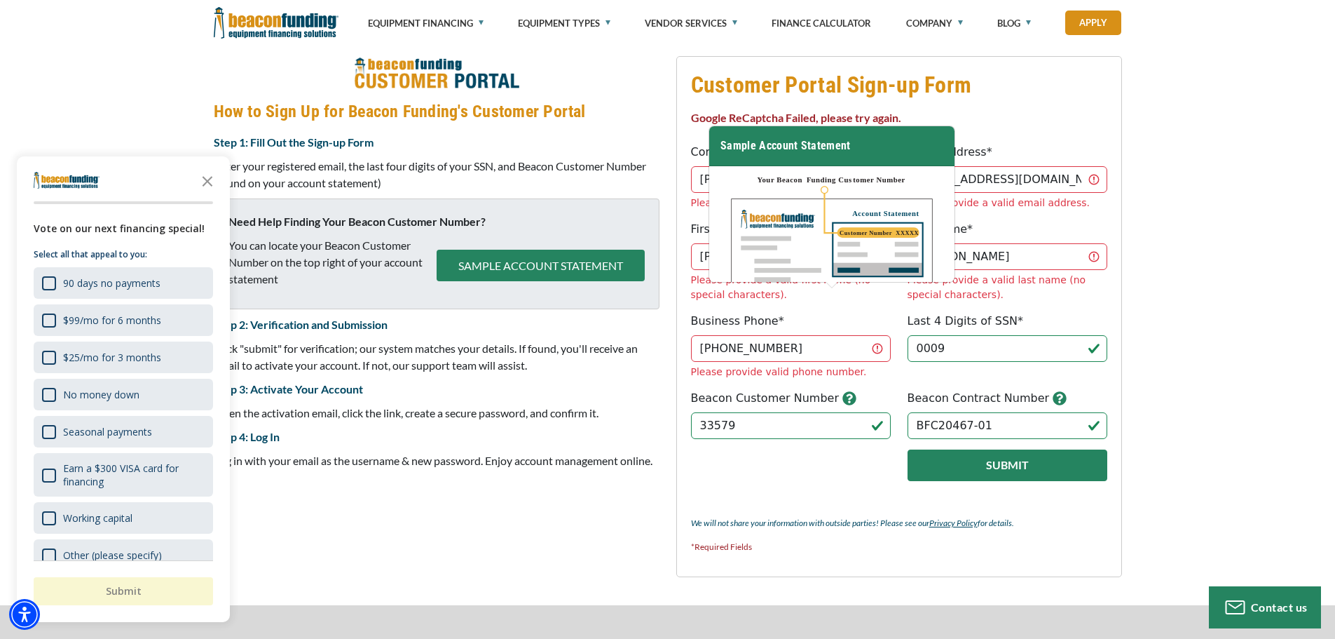 The image size is (1335, 639). I want to click on img: How to Sign Up for Beacon Funding's Customer Portal, so click(437, 74).